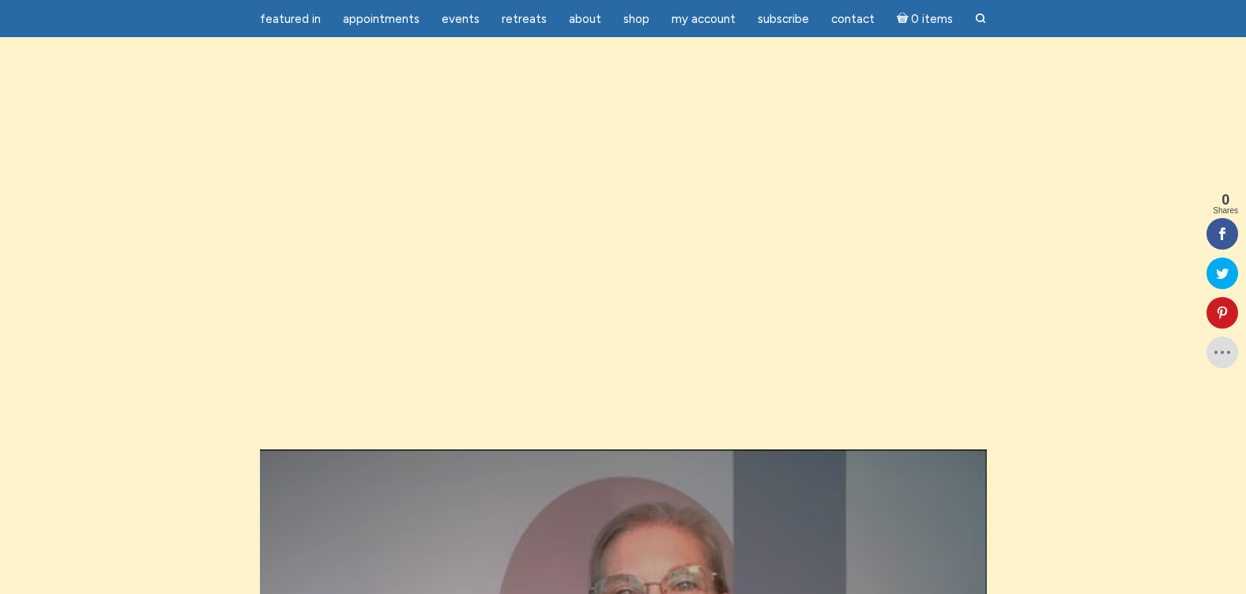 The image size is (1246, 594). What do you see at coordinates (925, 18) in the screenshot?
I see `a: Cart0 items` at bounding box center [925, 18].